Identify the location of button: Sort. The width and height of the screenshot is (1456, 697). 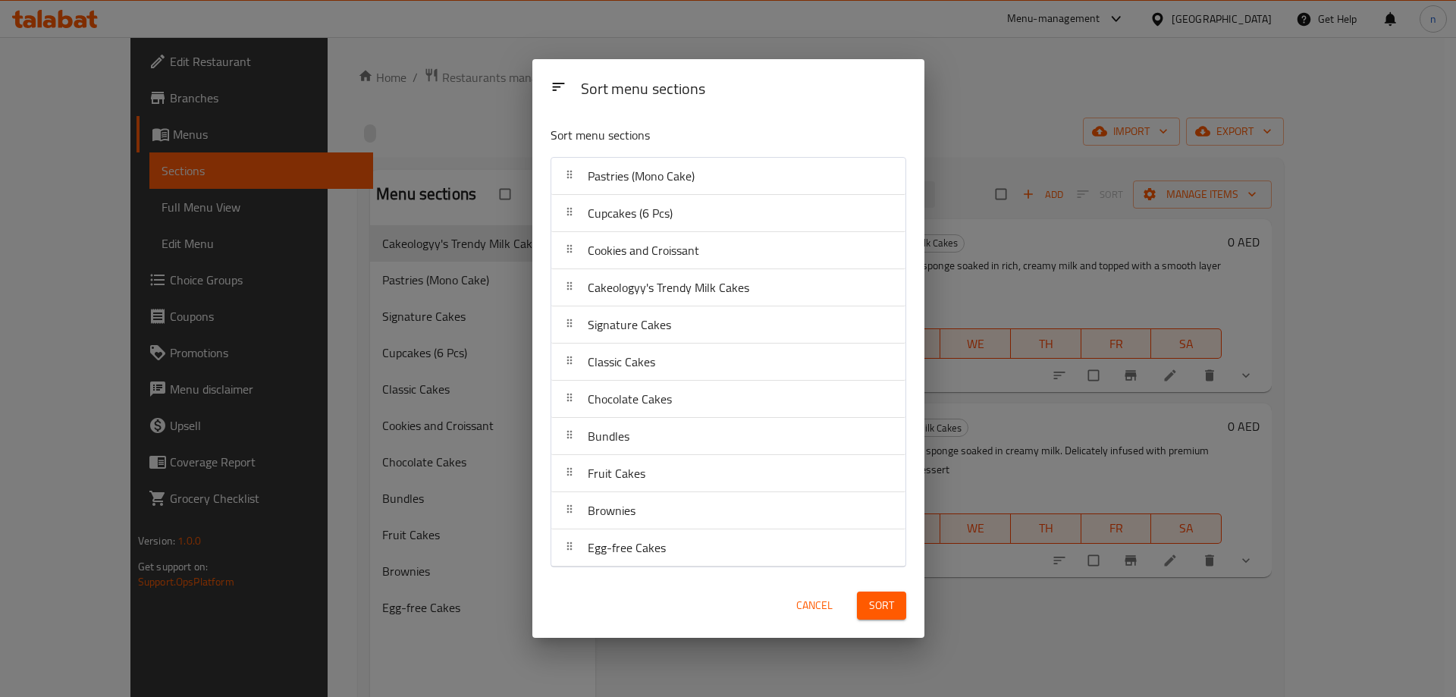
(881, 605).